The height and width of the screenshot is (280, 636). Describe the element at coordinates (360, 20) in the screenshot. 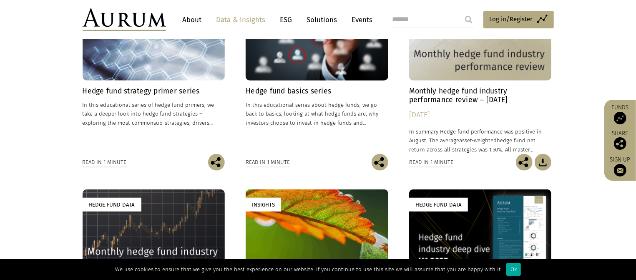

I see `a: Events` at that location.